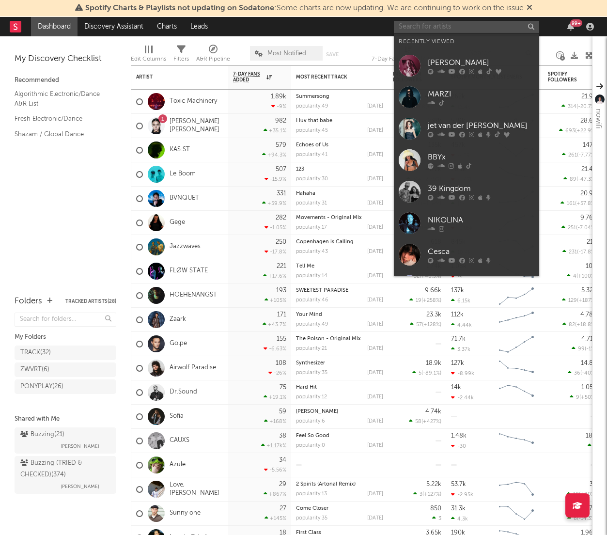  What do you see at coordinates (587, 397) in the screenshot?
I see `span: +50 %` at bounding box center [587, 397].